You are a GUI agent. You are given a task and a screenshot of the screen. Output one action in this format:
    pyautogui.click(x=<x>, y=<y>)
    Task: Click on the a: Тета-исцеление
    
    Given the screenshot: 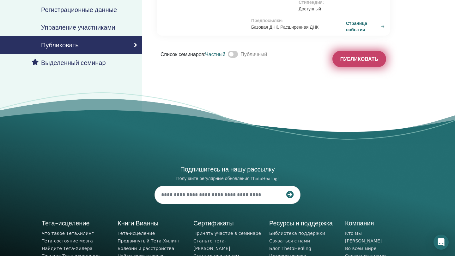 What is the action you would take?
    pyautogui.click(x=136, y=234)
    